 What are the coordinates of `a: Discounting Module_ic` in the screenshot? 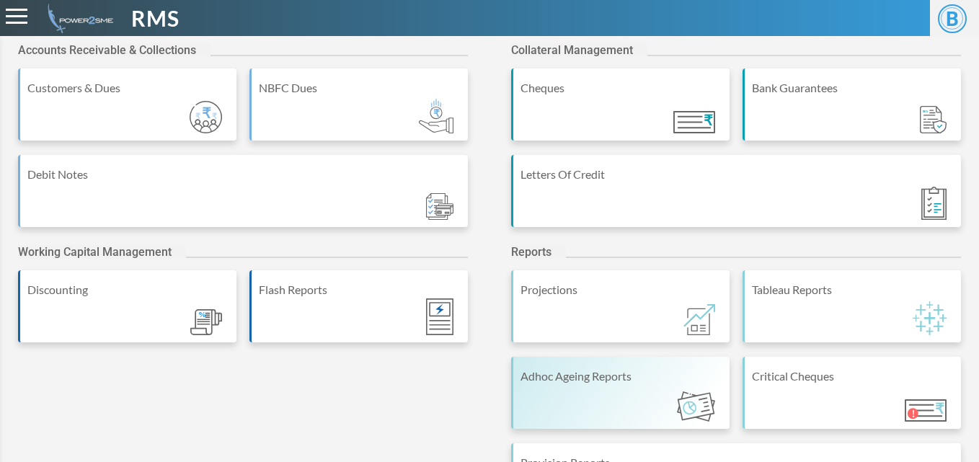 It's located at (127, 314).